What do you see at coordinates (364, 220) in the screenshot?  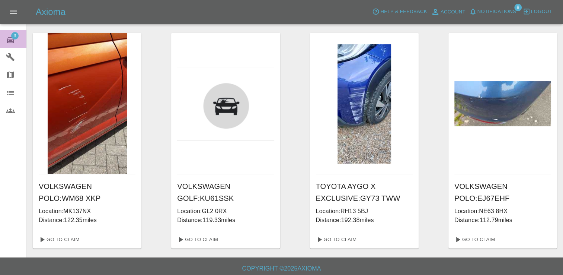 I see `p: Distance: 192.38 miles` at bounding box center [364, 220].